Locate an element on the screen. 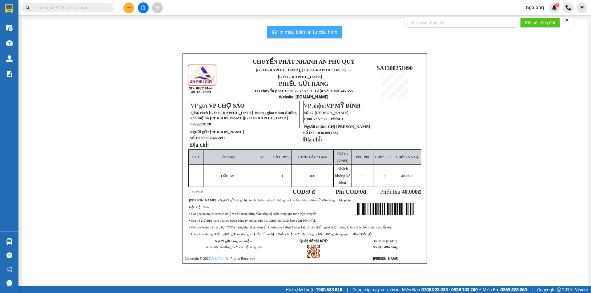 This screenshot has height=293, width=591. span: Kg is located at coordinates (262, 157).